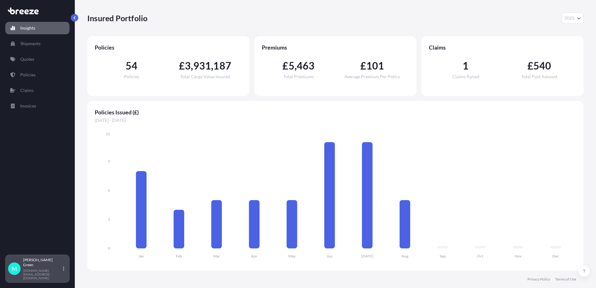  What do you see at coordinates (465, 66) in the screenshot?
I see `span: 1` at bounding box center [465, 66].